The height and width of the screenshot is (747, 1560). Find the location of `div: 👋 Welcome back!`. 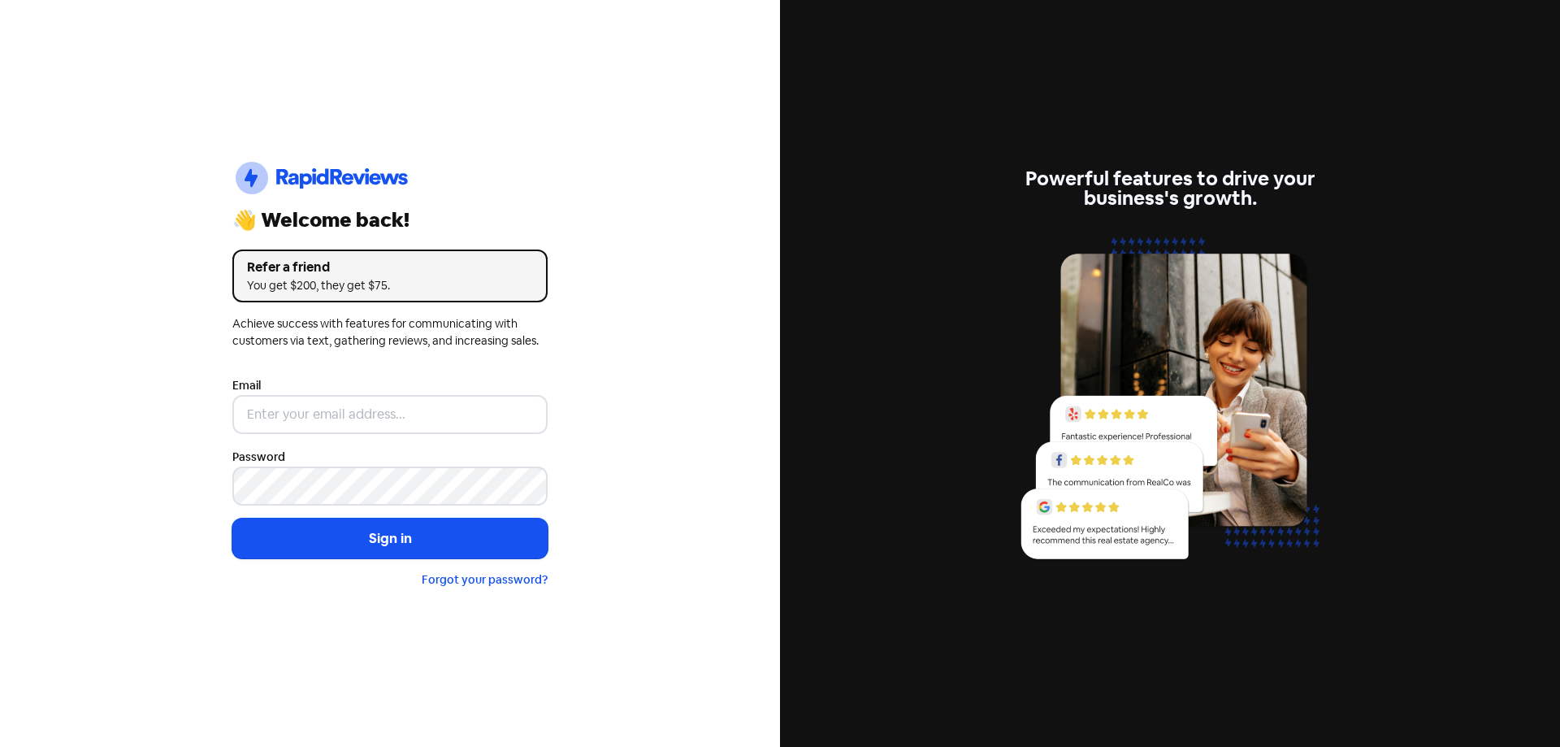

div: 👋 Welcome back! is located at coordinates (390, 220).